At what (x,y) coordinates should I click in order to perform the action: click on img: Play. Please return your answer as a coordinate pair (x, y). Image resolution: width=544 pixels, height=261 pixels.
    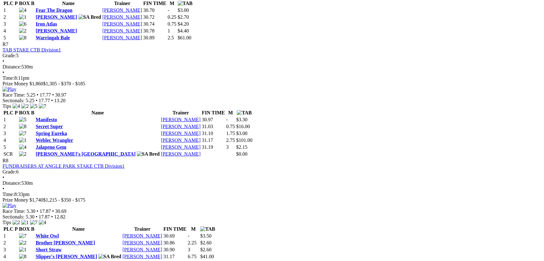
    Looking at the image, I should click on (9, 89).